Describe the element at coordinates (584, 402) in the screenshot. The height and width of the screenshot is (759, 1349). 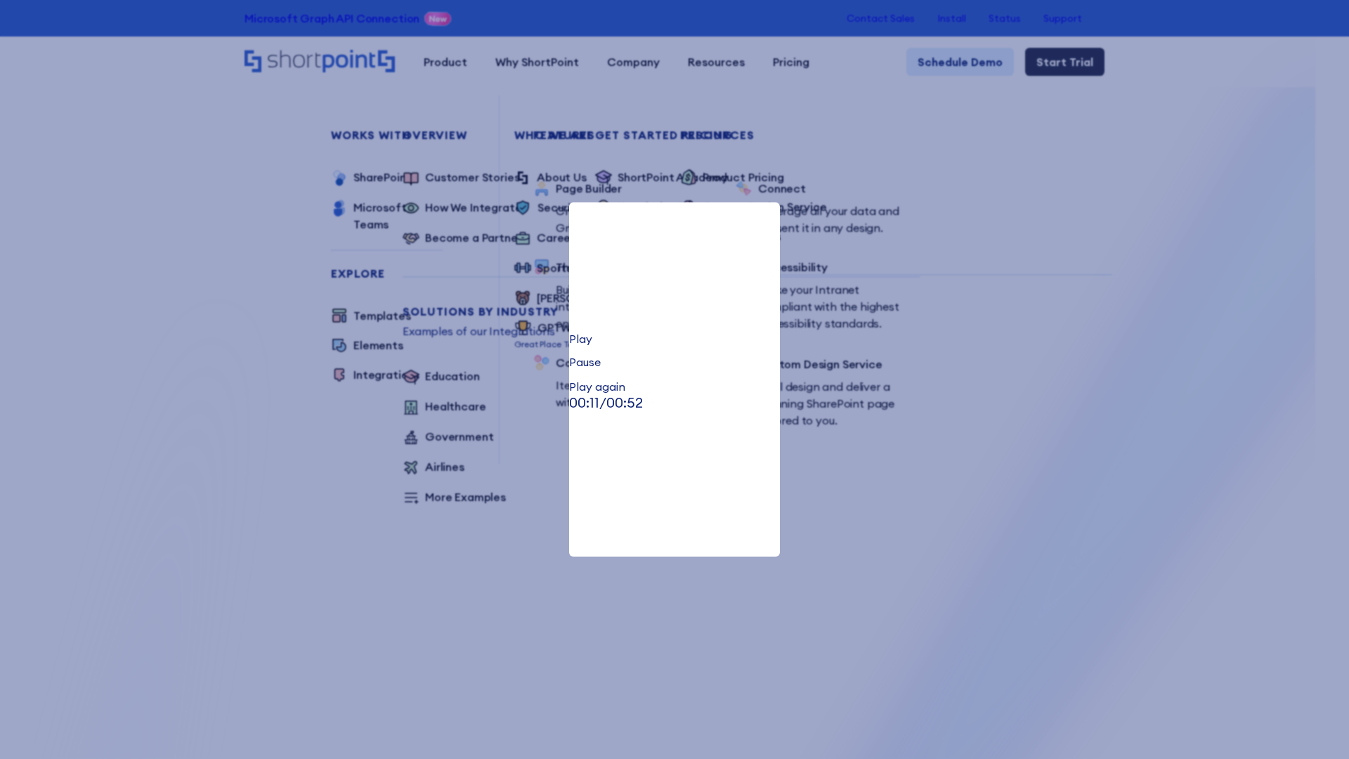
I see `span: 00:11` at that location.